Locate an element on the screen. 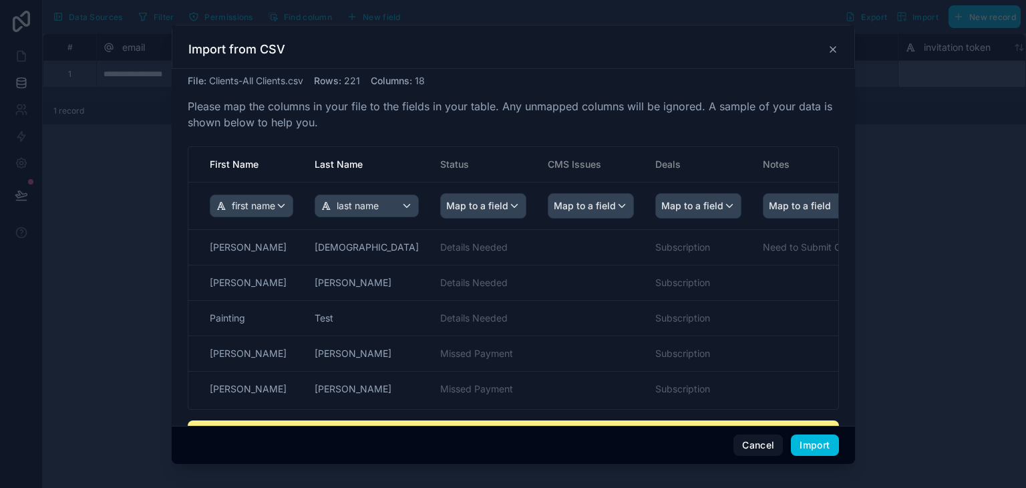 This screenshot has height=488, width=1026. th: Status is located at coordinates (483, 164).